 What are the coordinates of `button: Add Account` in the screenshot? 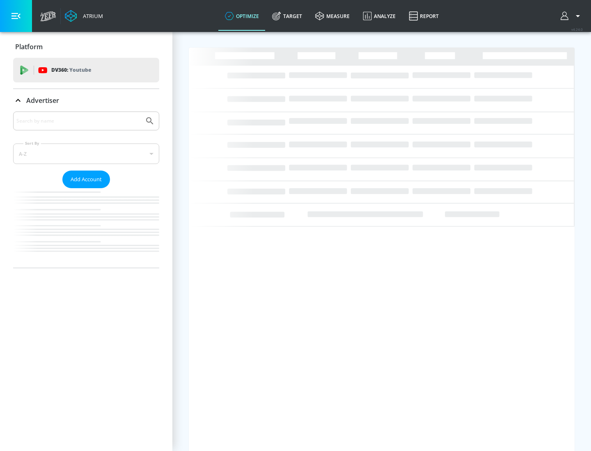 It's located at (86, 179).